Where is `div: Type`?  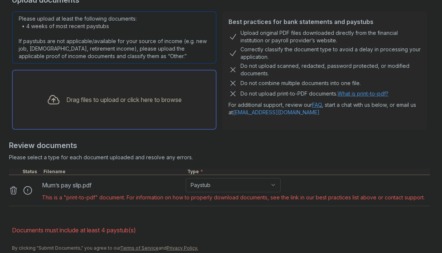 div: Type is located at coordinates (308, 172).